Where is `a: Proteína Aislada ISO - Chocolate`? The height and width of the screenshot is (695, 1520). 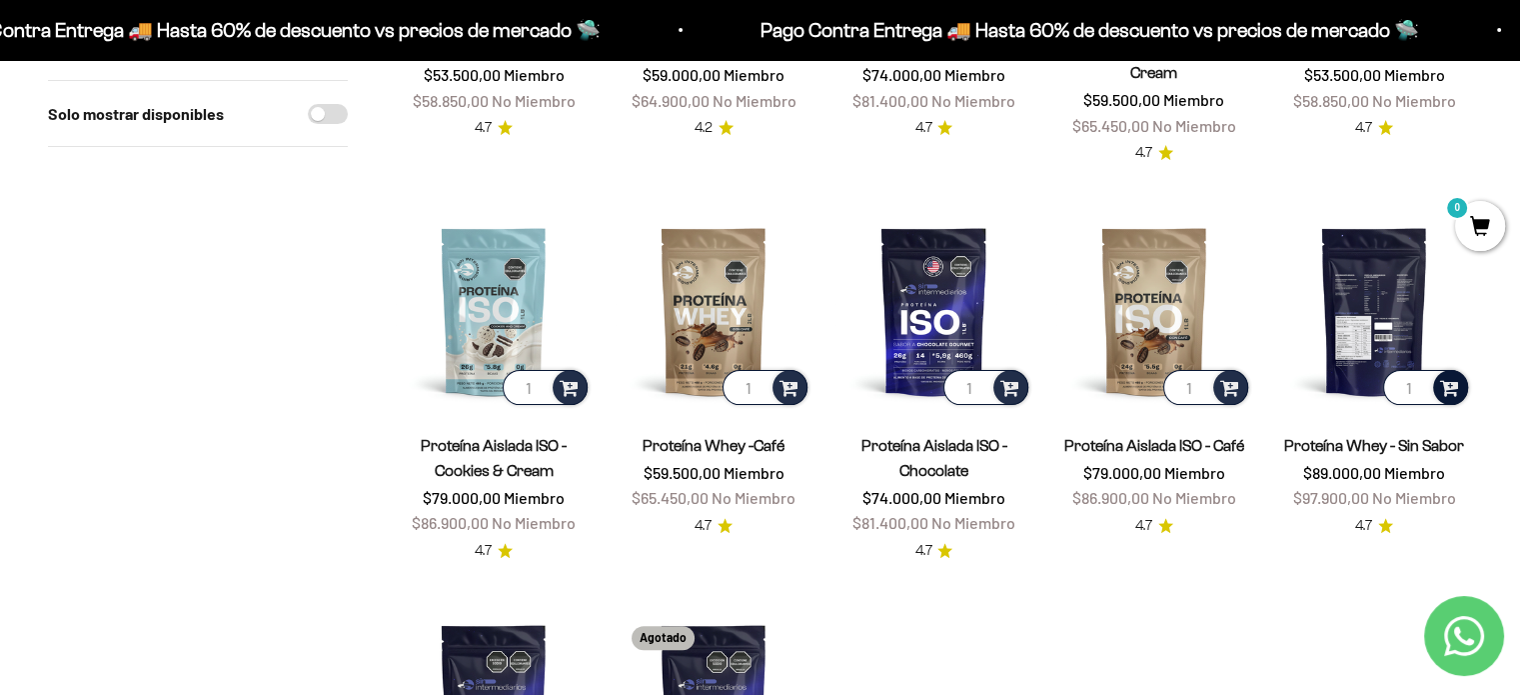 a: Proteína Aislada ISO - Chocolate is located at coordinates (934, 458).